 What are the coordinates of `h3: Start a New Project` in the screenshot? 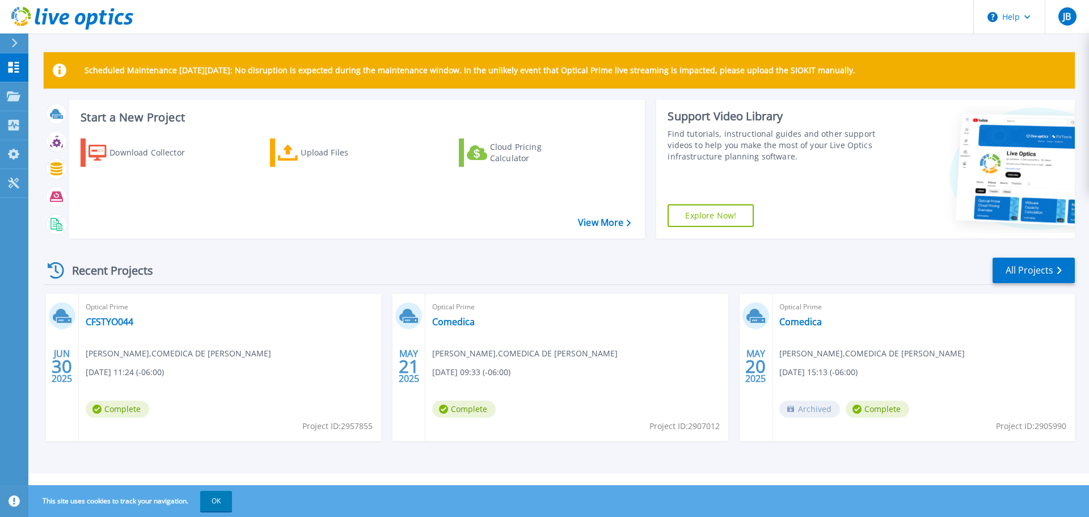 It's located at (356, 117).